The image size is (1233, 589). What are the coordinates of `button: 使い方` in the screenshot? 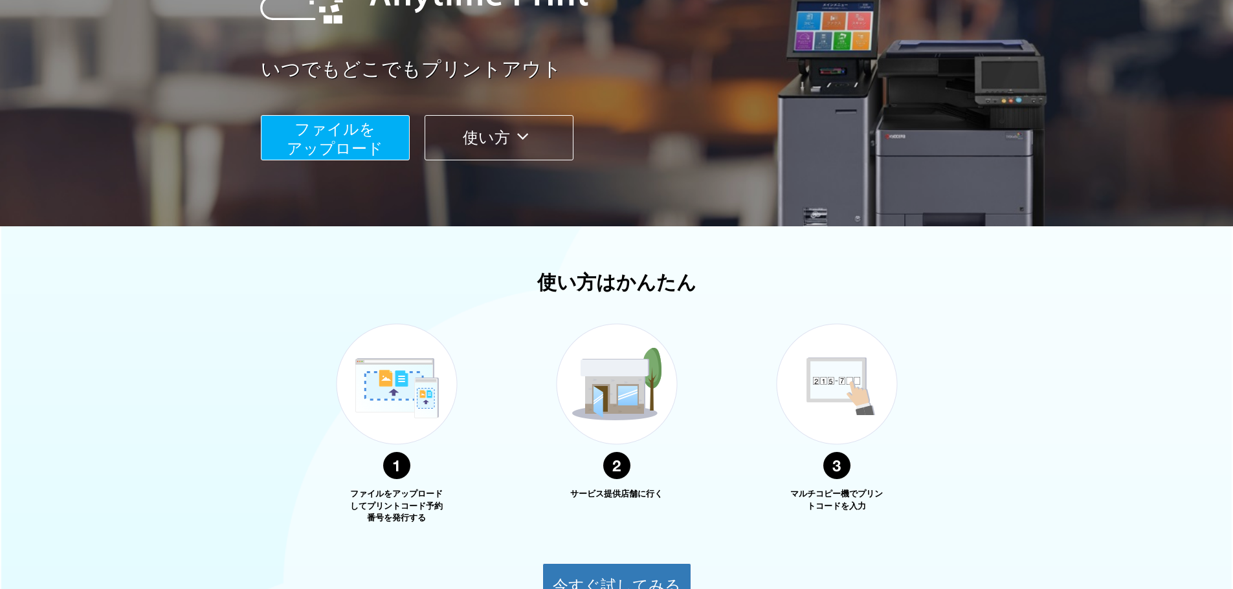 It's located at (499, 138).